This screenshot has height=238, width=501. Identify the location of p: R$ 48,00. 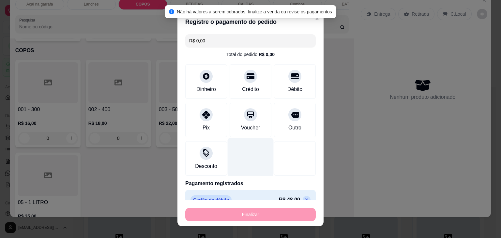
(289, 200).